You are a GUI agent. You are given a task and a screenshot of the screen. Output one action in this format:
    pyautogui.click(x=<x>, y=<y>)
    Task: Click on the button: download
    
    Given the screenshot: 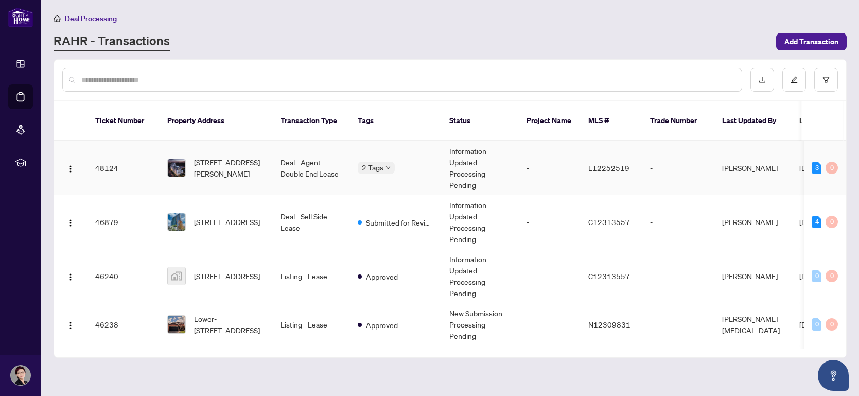 What is the action you would take?
    pyautogui.click(x=762, y=80)
    